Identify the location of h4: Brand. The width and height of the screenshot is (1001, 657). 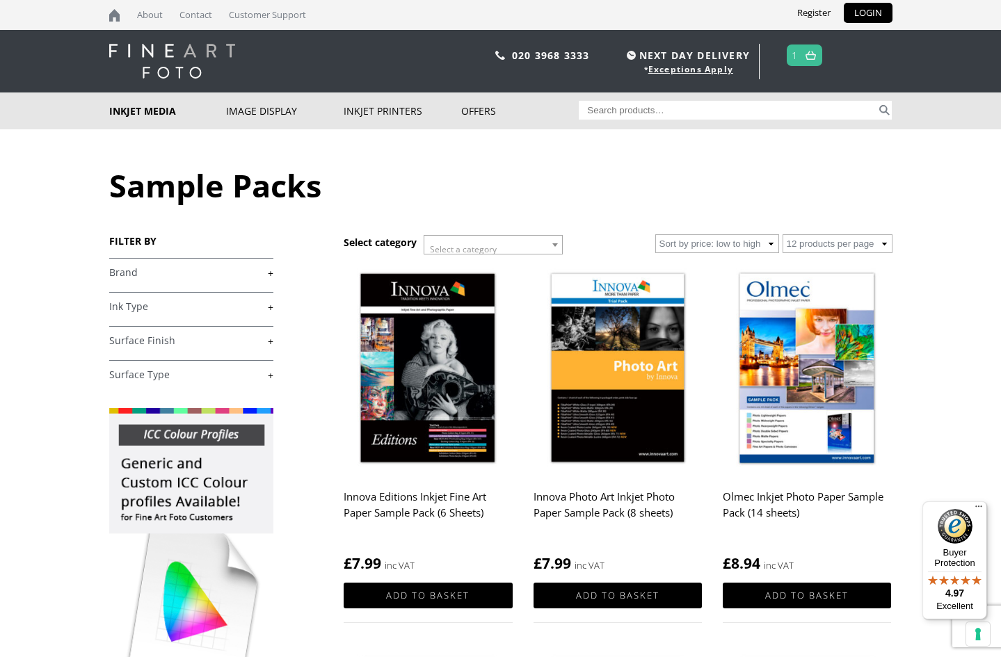
(191, 272).